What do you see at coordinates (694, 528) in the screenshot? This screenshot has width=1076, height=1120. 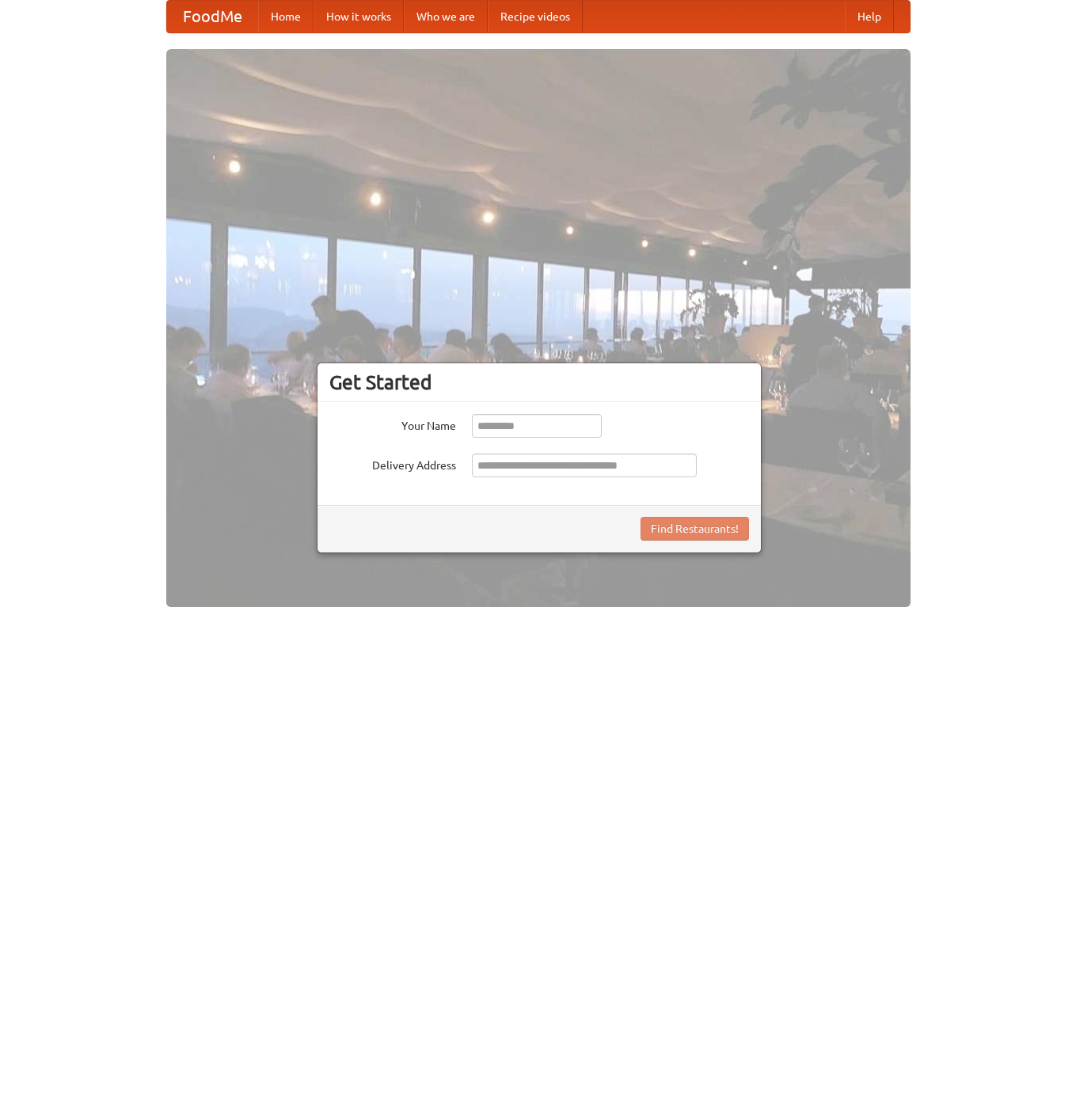 I see `button: Find Restaurants!` at bounding box center [694, 528].